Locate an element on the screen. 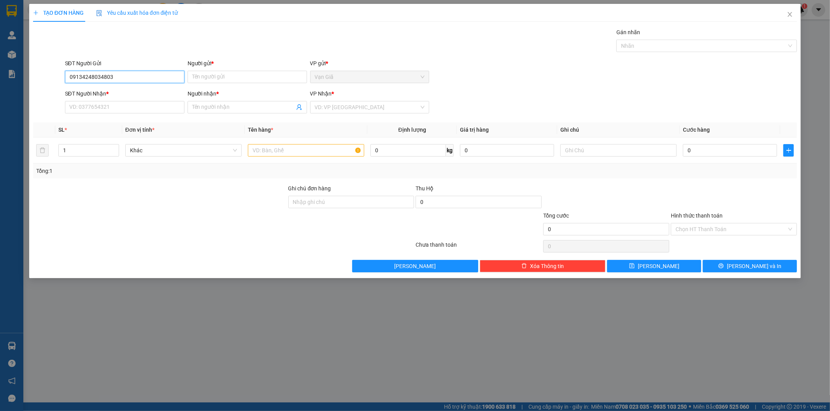  span: Vạn Giã is located at coordinates (369, 77).